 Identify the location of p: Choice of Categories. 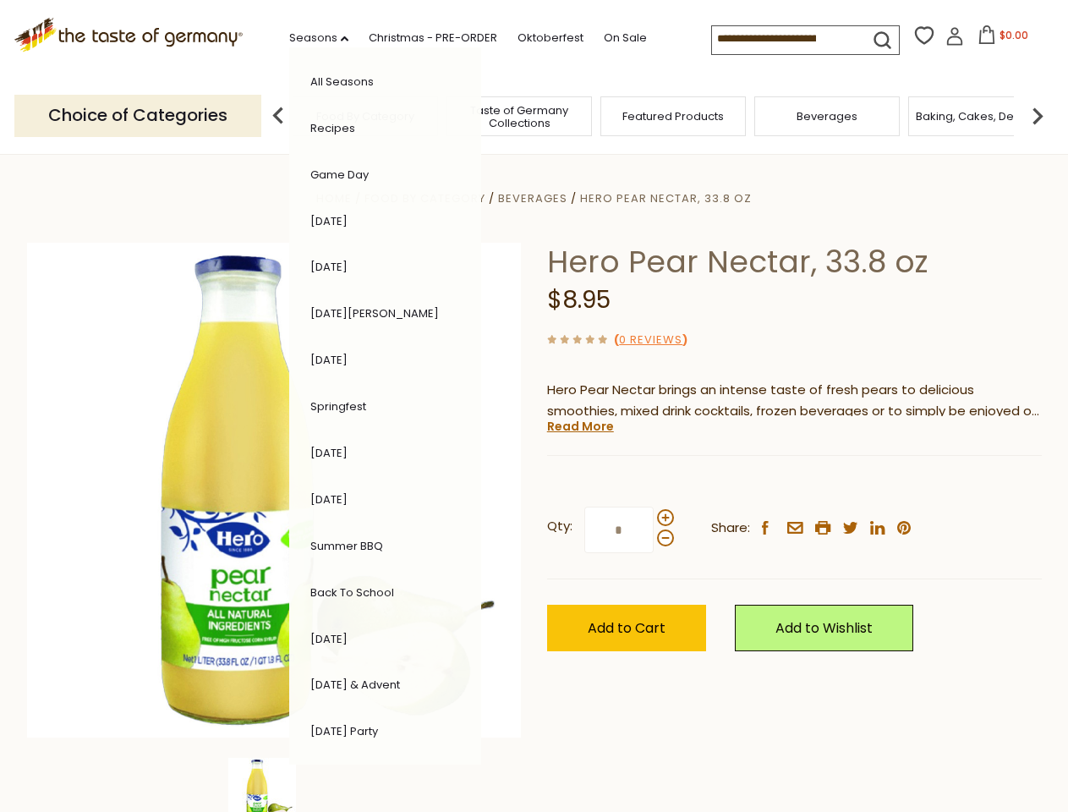
(138, 115).